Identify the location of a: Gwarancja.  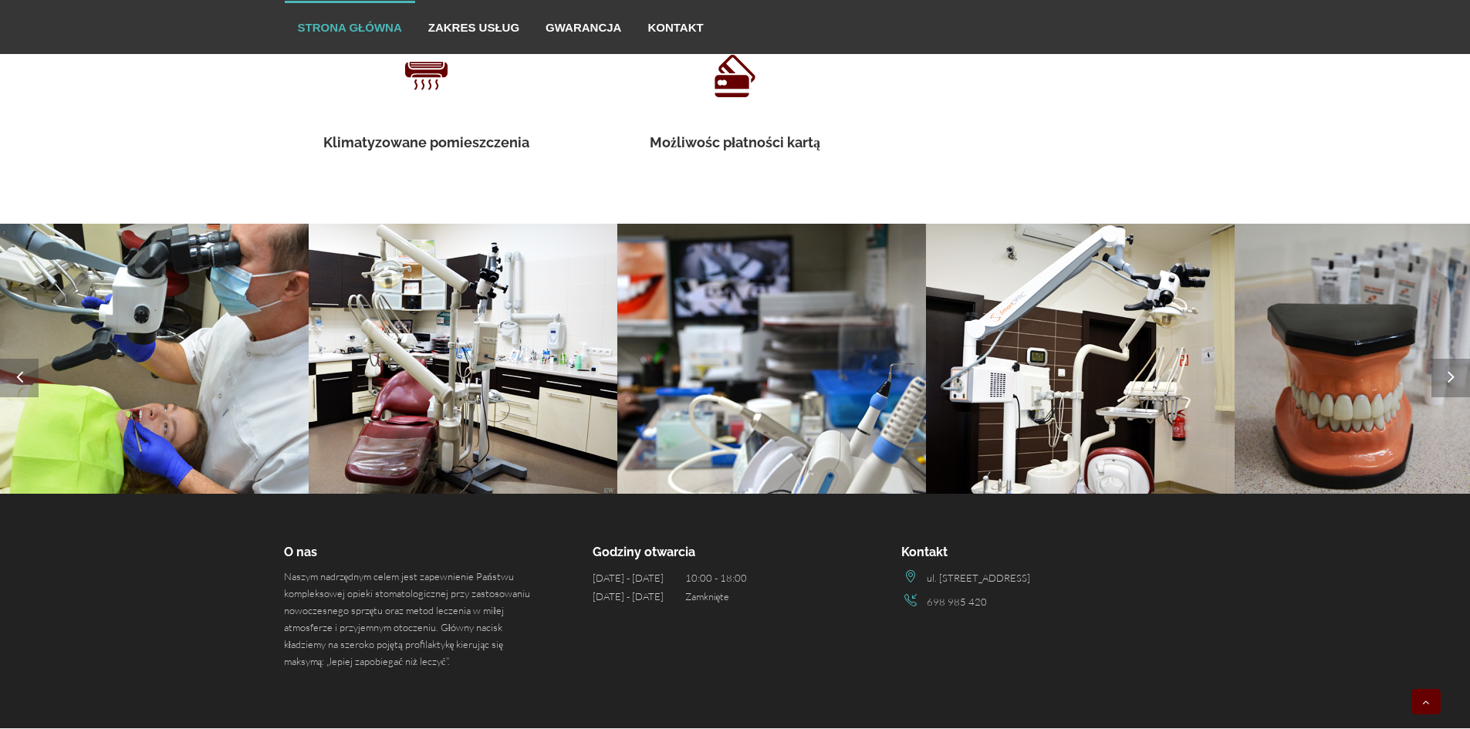
(583, 27).